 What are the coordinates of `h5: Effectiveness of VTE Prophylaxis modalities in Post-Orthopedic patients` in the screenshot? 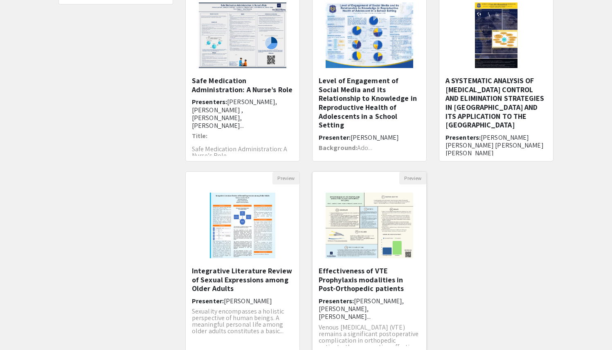 It's located at (370, 279).